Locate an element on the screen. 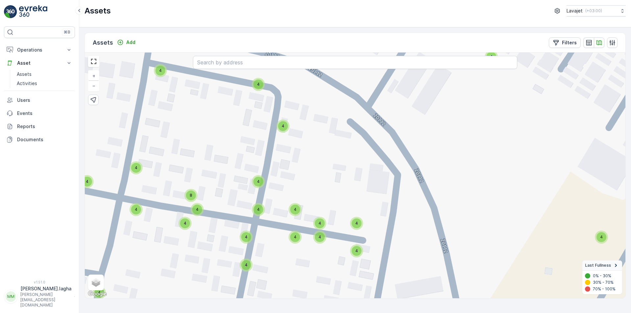 This screenshot has height=313, width=631. p: Events is located at coordinates (45, 113).